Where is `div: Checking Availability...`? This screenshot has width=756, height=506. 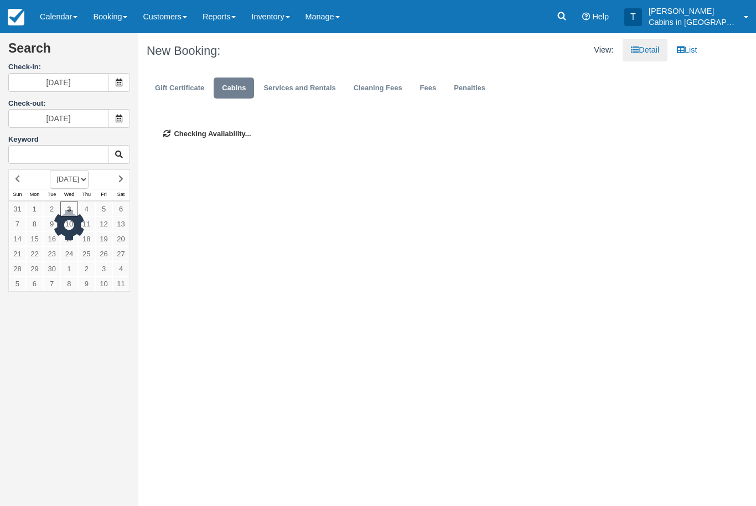 div: Checking Availability... is located at coordinates (422, 134).